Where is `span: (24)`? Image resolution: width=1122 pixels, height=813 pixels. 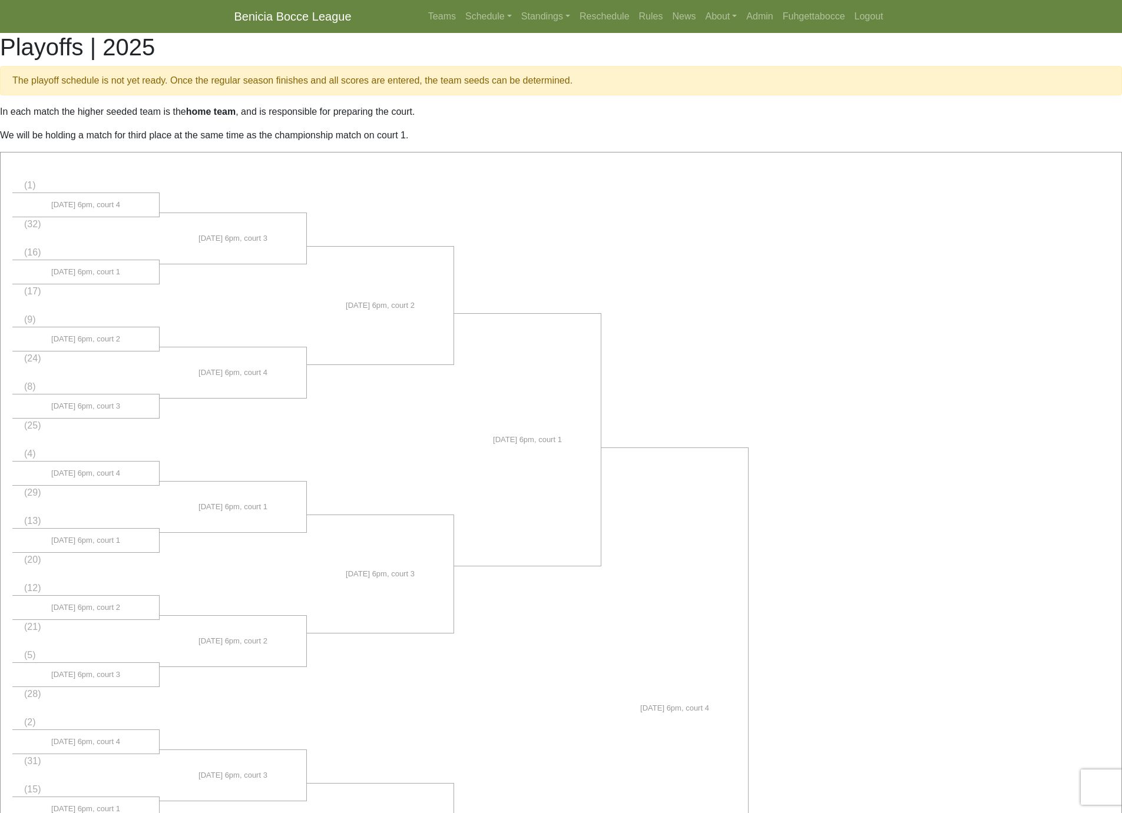 span: (24) is located at coordinates (32, 358).